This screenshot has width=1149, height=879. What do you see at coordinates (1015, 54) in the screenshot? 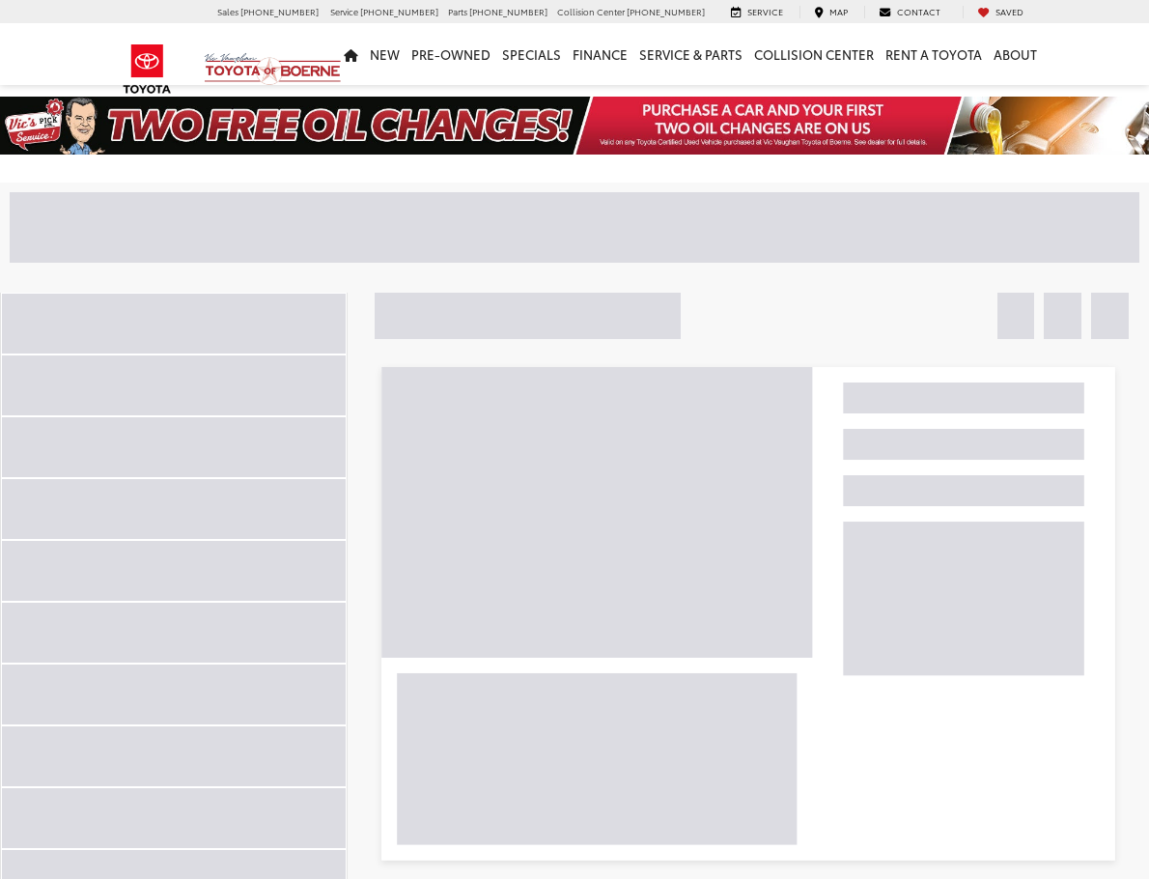
I see `a: About` at bounding box center [1015, 54].